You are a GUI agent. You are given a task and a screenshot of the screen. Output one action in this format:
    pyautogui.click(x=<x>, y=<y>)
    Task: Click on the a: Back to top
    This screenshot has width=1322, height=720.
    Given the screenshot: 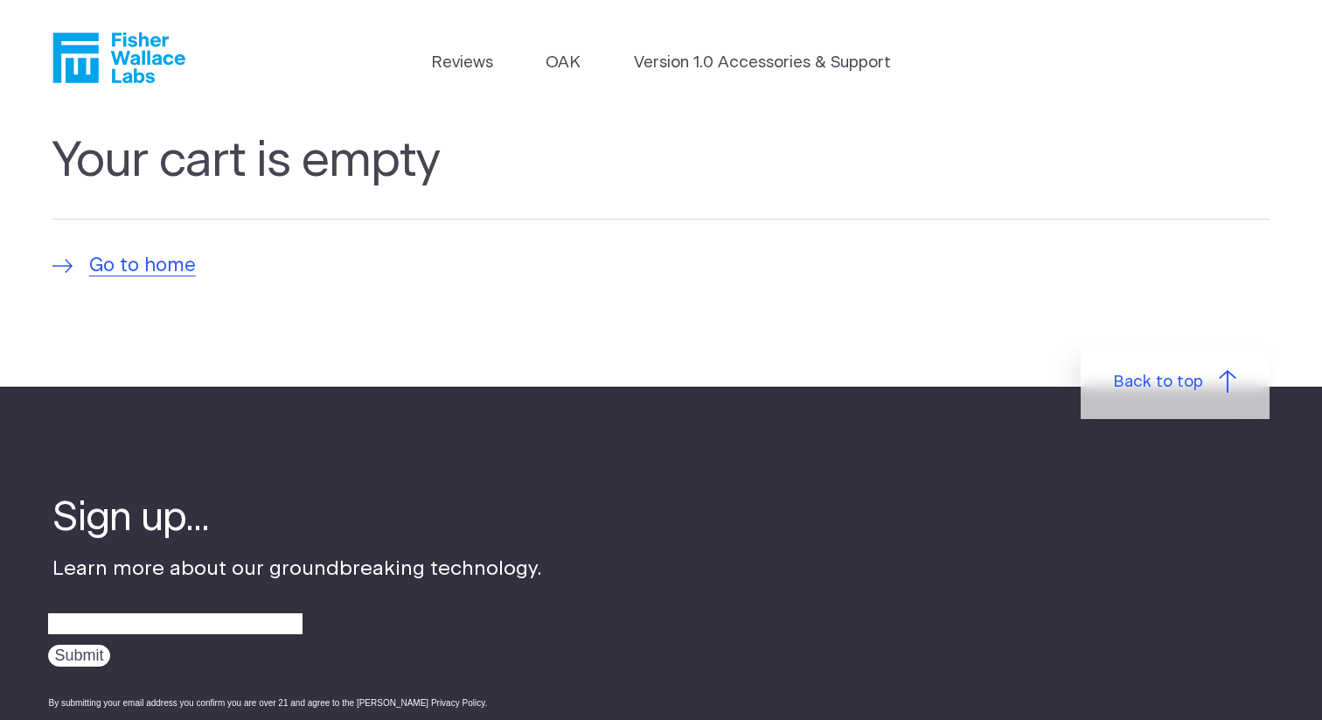 What is the action you would take?
    pyautogui.click(x=1175, y=382)
    